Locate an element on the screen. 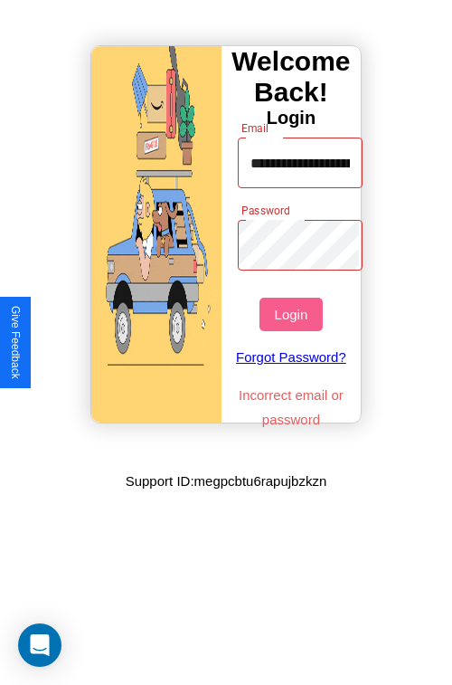 This screenshot has height=685, width=452. button: Login is located at coordinates (290, 314).